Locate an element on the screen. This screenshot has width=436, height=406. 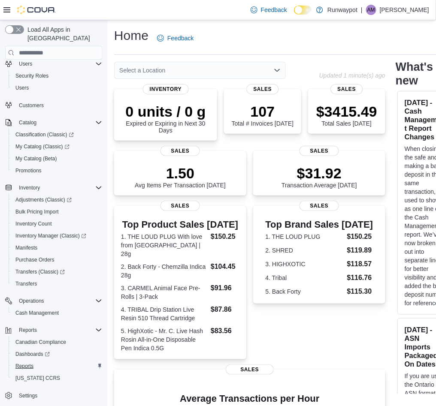
button: Bulk Pricing Import is located at coordinates (57, 212).